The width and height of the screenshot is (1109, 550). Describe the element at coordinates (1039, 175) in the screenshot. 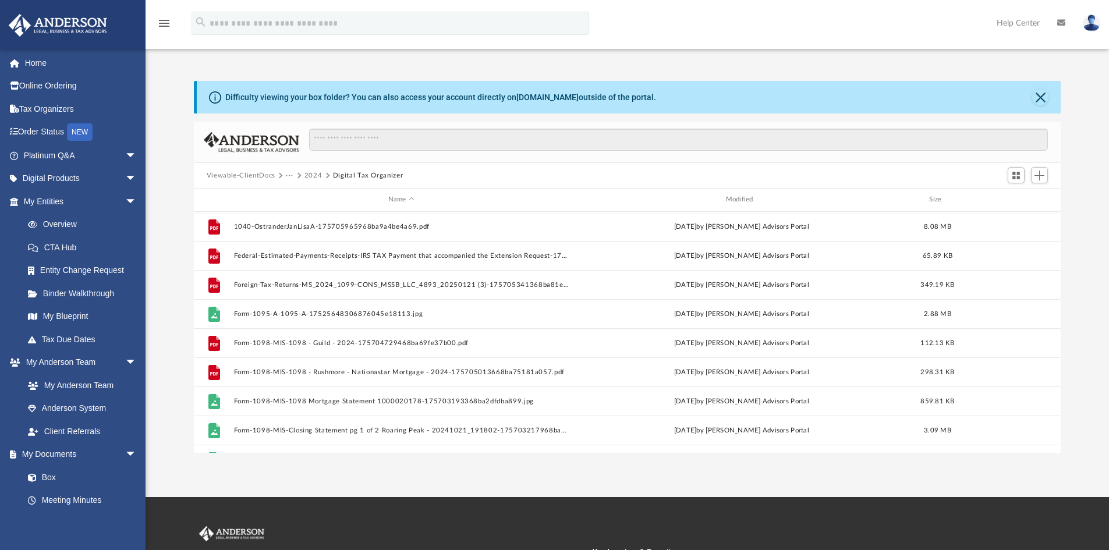

I see `button: Add` at that location.